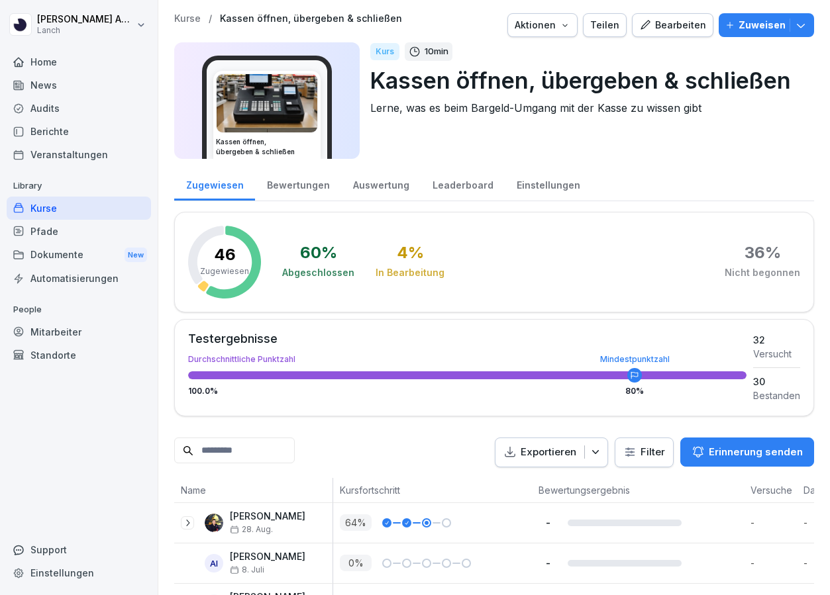  What do you see at coordinates (356, 522) in the screenshot?
I see `p: 64 %` at bounding box center [356, 522].